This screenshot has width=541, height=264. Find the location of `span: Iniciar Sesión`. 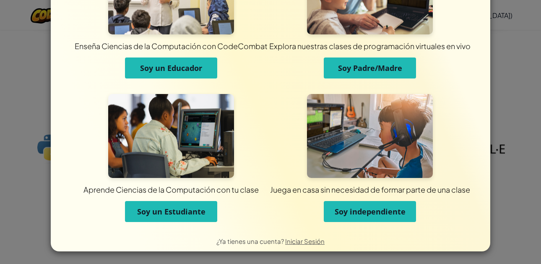

span: Iniciar Sesión is located at coordinates (305, 241).